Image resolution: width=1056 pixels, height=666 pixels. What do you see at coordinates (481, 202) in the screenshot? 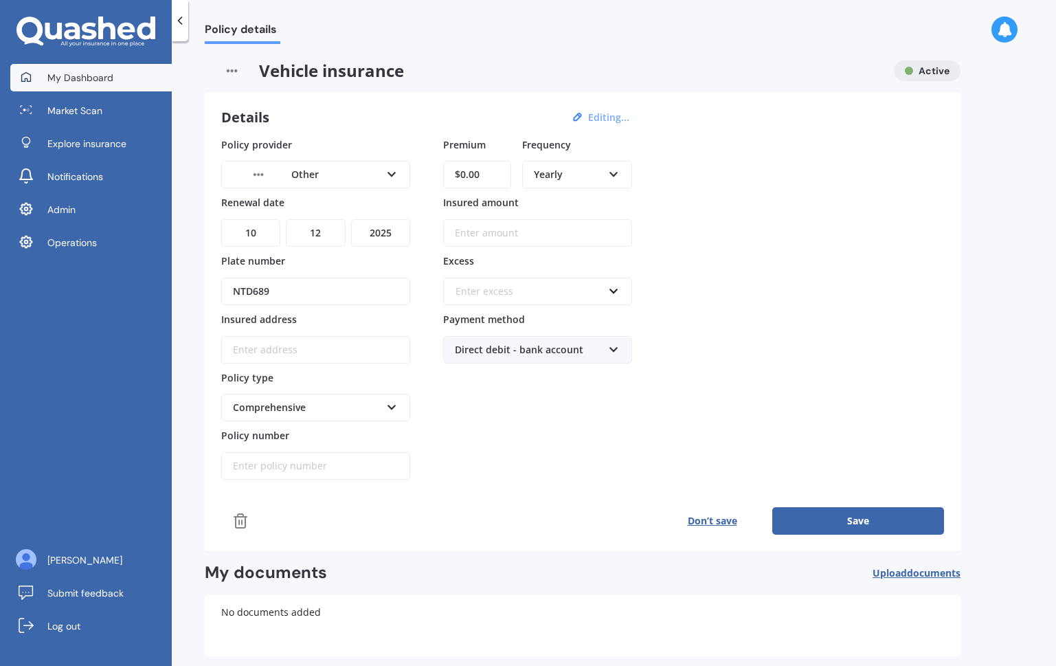
I see `span: Insured amount` at bounding box center [481, 202].